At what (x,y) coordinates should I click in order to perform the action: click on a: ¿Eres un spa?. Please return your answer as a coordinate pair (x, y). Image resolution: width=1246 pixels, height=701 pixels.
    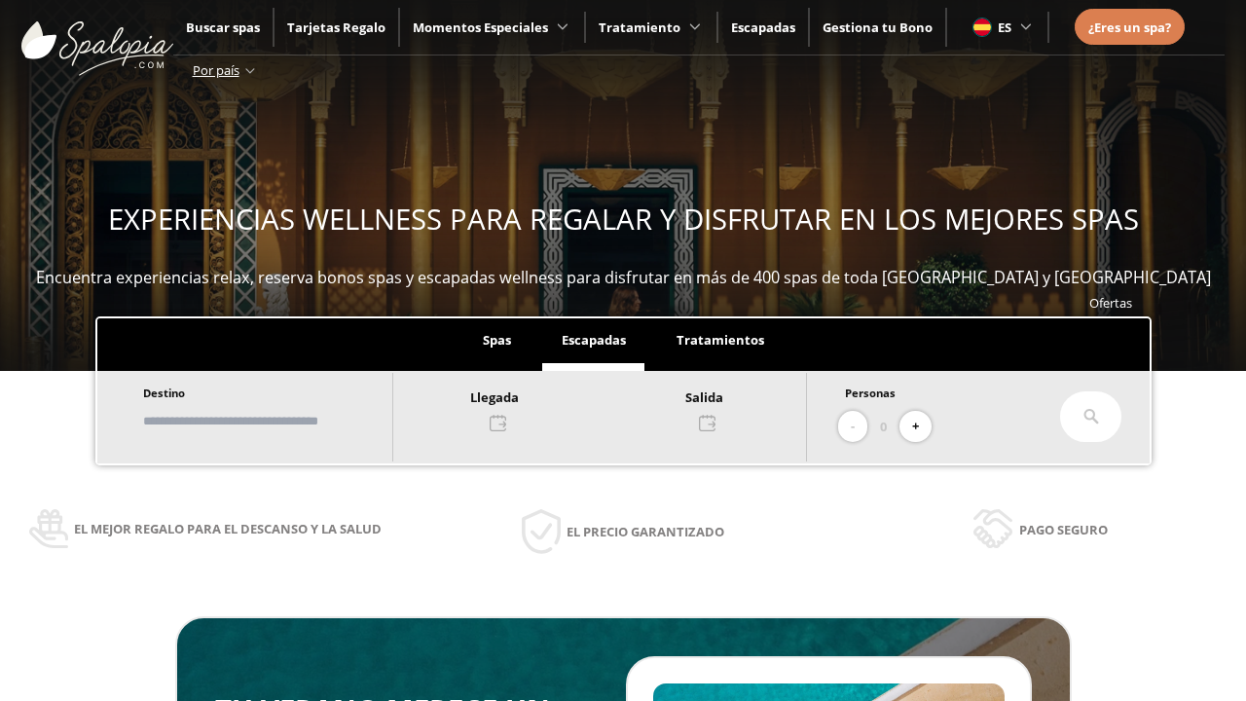
    Looking at the image, I should click on (1129, 27).